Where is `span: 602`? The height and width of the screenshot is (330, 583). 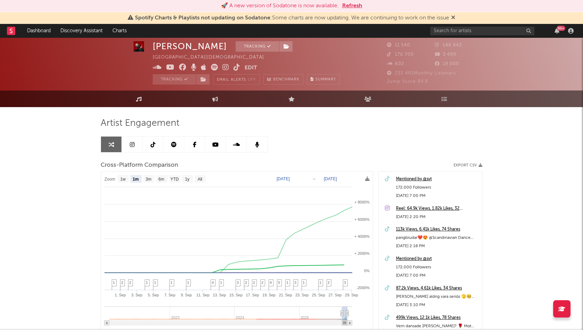
span: 602 is located at coordinates (395, 64).